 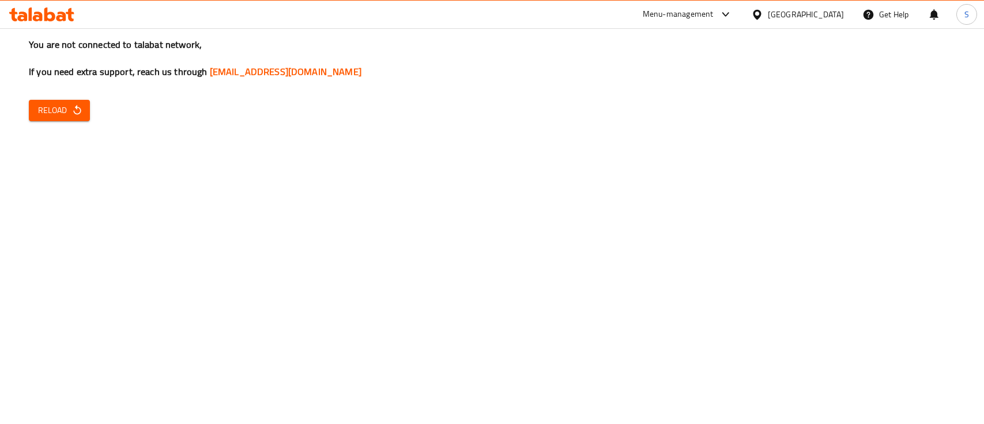 What do you see at coordinates (492, 58) in the screenshot?
I see `h3: You are not connected to talabat network, If you need extra support, reach us through` at bounding box center [492, 58].